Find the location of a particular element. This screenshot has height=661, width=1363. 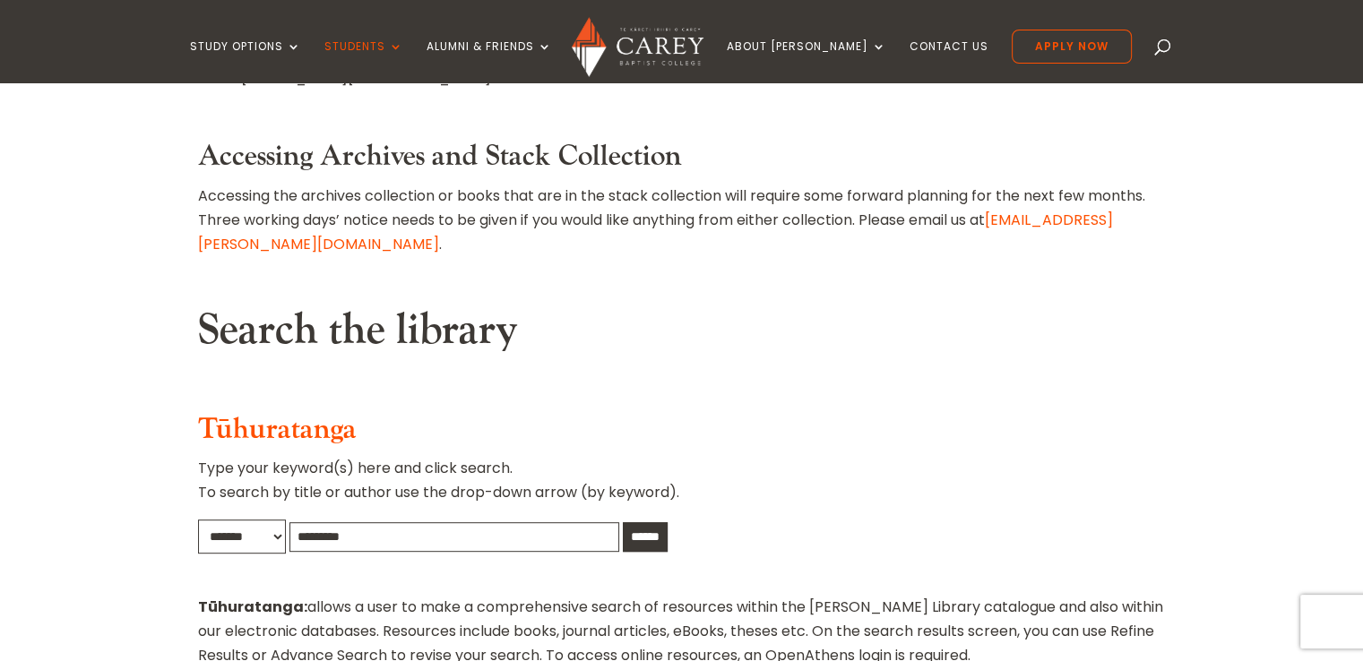

h2: Search the library is located at coordinates (682, 335).